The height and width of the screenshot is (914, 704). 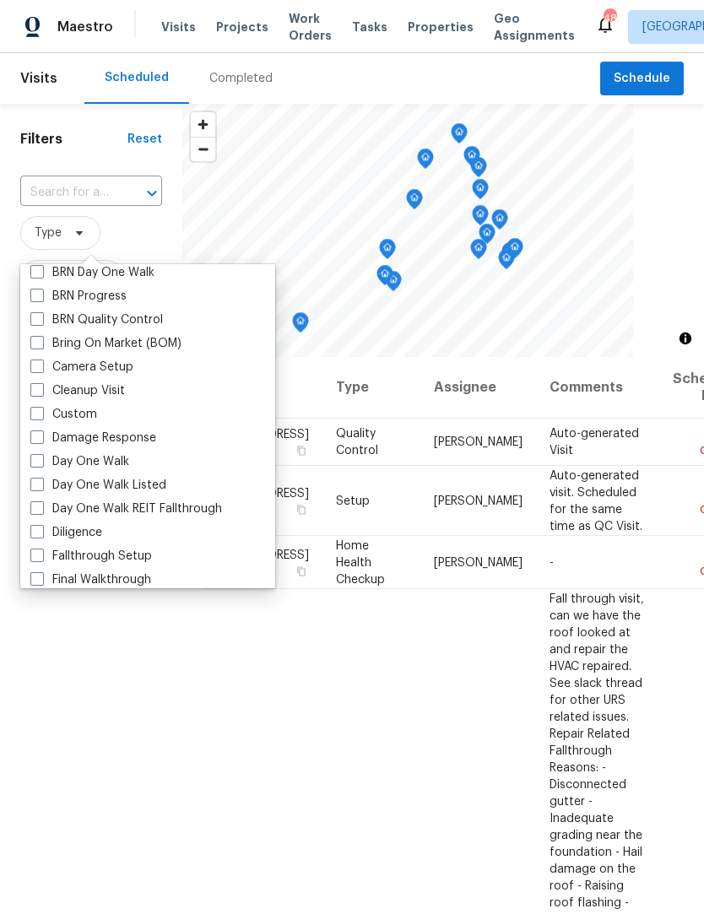 I want to click on th: Type, so click(x=371, y=387).